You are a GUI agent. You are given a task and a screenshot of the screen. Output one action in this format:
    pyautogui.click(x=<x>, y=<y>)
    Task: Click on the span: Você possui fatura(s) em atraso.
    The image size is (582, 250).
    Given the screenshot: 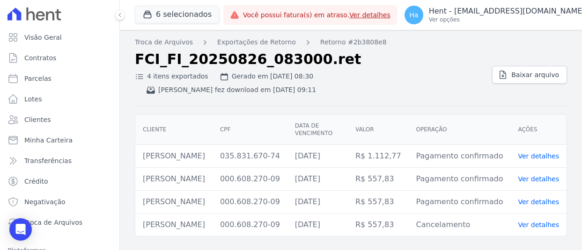 What is the action you would take?
    pyautogui.click(x=316, y=15)
    